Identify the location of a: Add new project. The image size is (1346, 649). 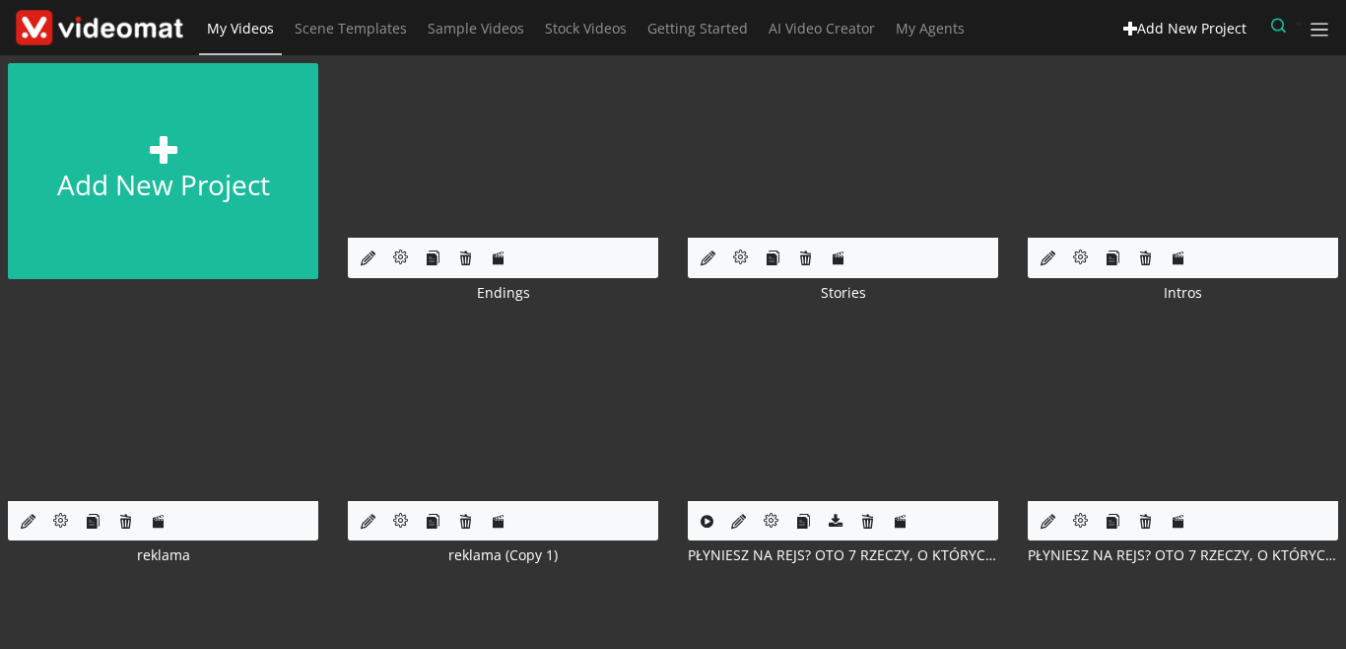
(163, 171).